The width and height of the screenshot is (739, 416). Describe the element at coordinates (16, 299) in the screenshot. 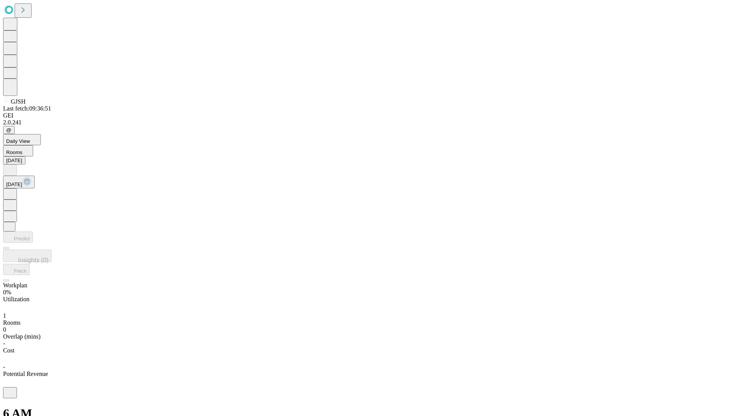

I see `span: Utilization` at that location.